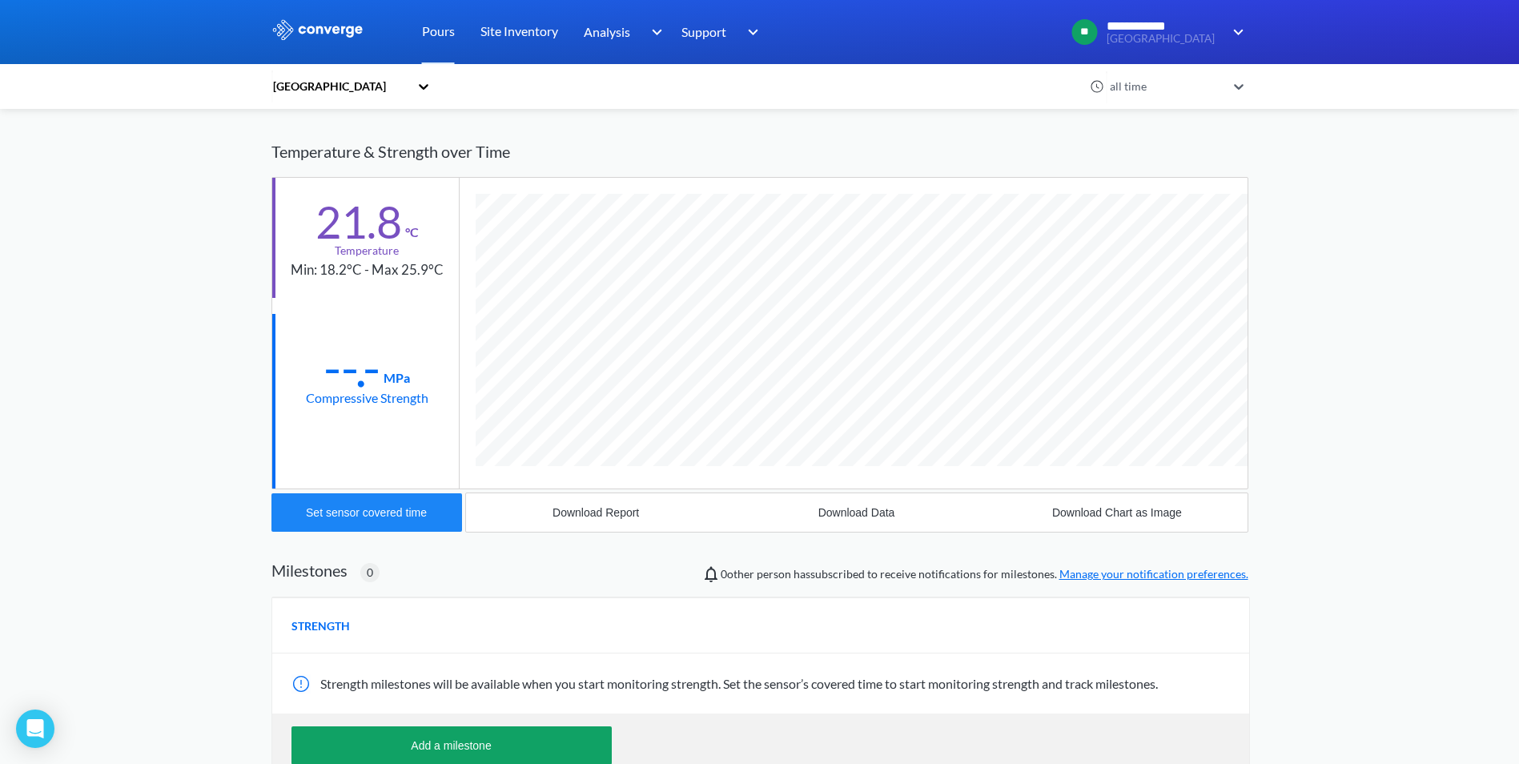  What do you see at coordinates (309, 570) in the screenshot?
I see `h2: Milestones` at bounding box center [309, 570].